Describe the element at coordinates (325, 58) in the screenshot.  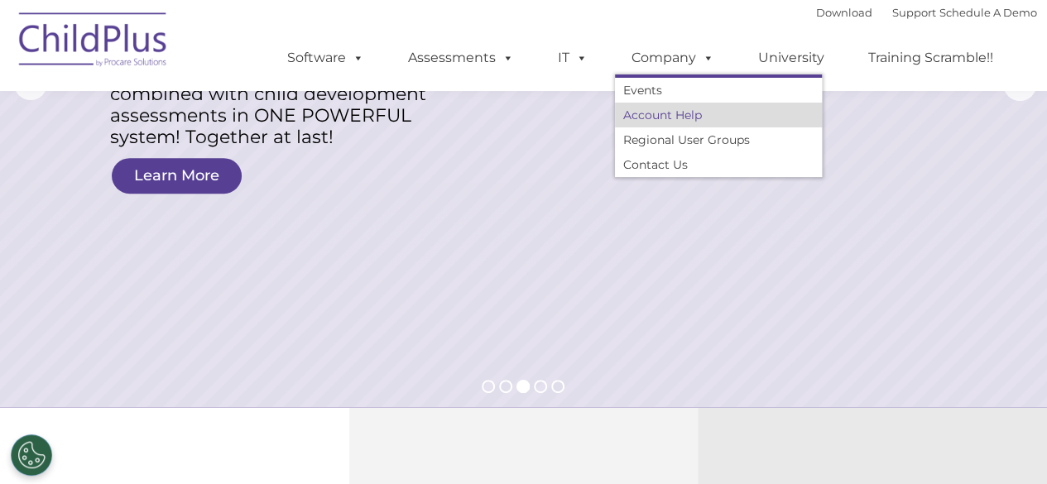
I see `a: Software` at that location.